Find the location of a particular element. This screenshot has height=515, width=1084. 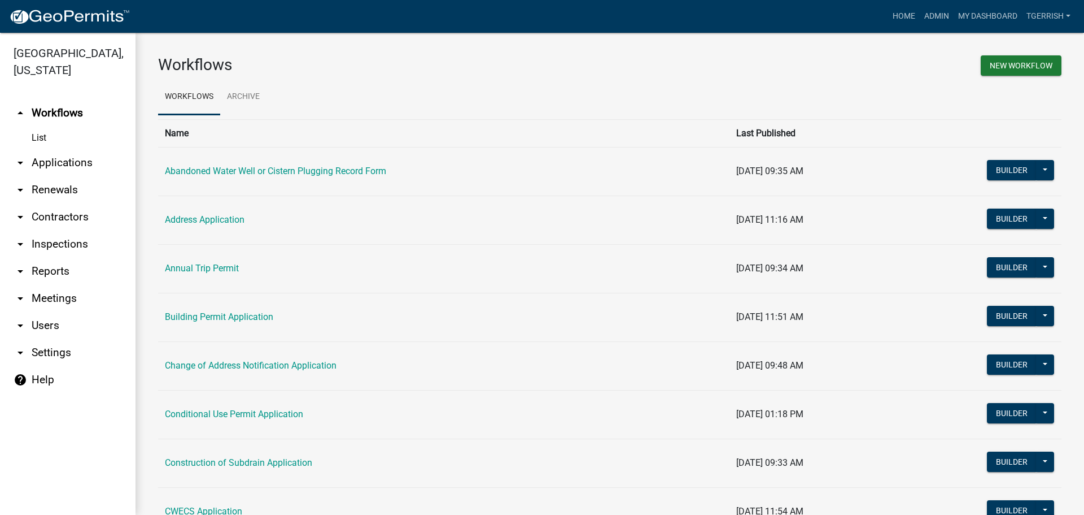

a: Home is located at coordinates (904, 16).